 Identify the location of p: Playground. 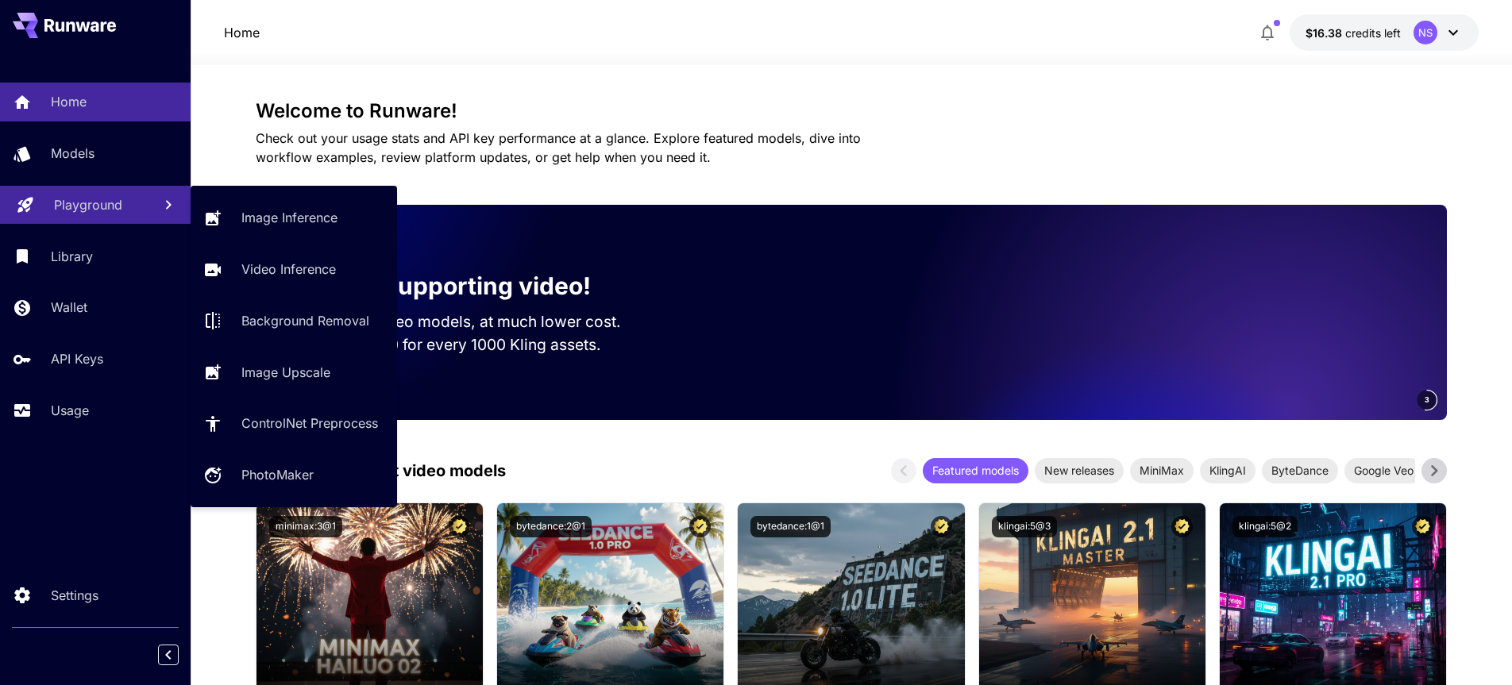
(88, 205).